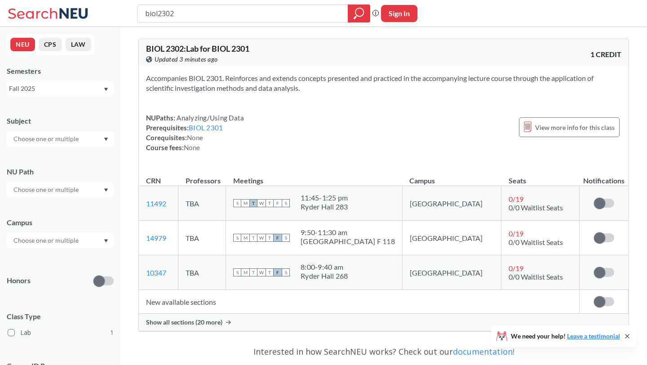 The width and height of the screenshot is (647, 365). I want to click on div: Campus, so click(60, 222).